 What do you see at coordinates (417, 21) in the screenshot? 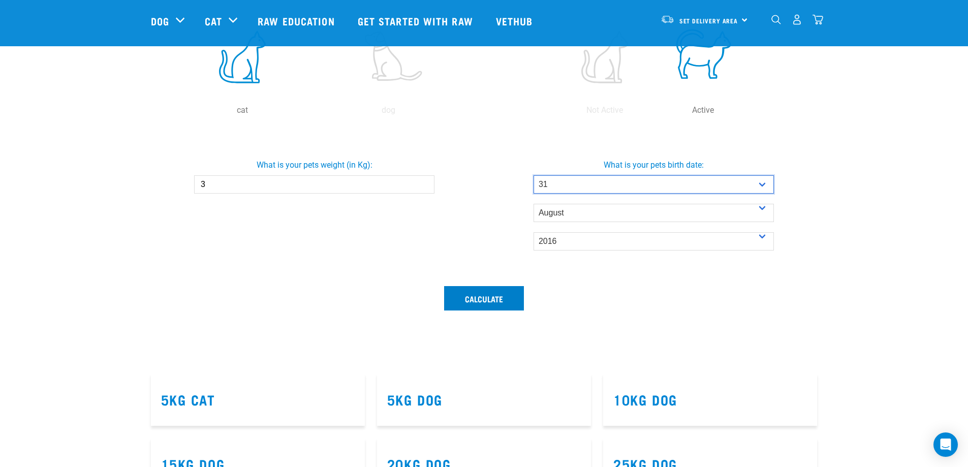
I see `a: Get started with Raw` at bounding box center [417, 21].